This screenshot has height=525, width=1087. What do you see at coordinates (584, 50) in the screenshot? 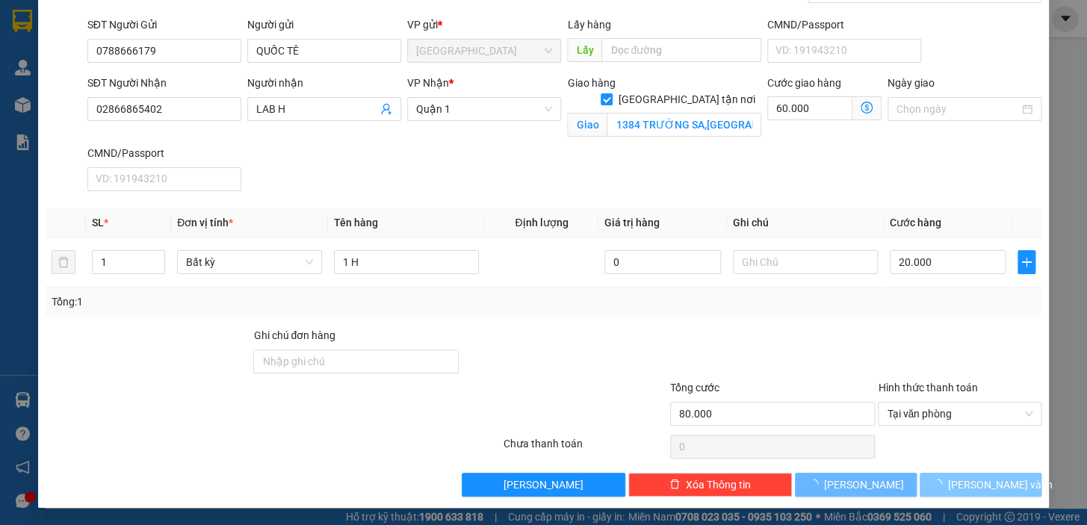
I see `span: Lấy` at bounding box center [584, 50].